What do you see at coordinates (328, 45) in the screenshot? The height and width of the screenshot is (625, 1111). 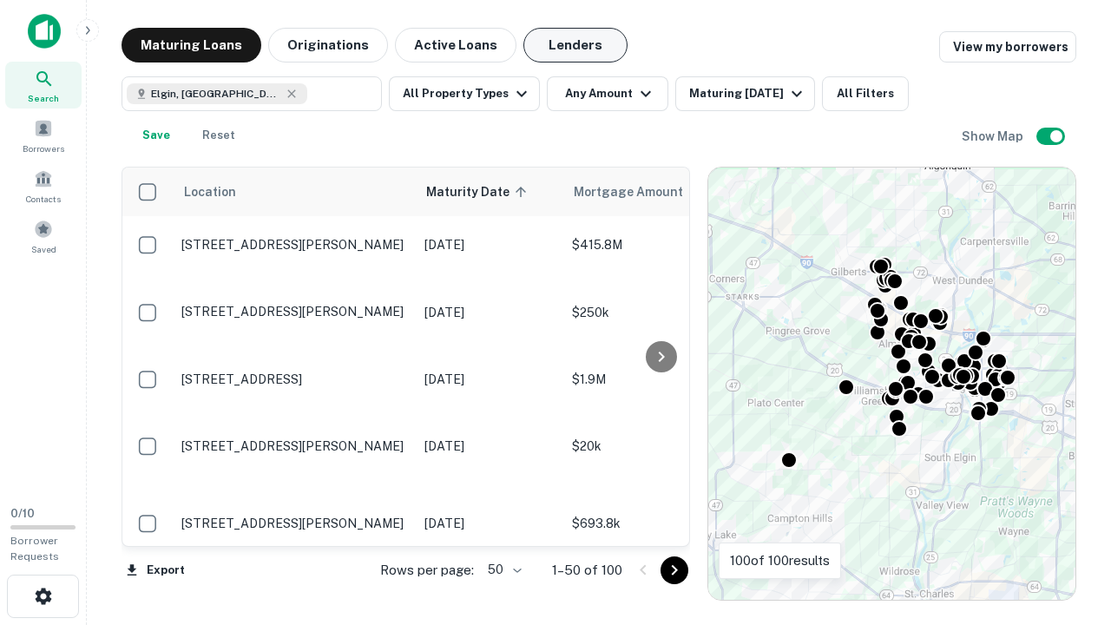 I see `button: Originations` at bounding box center [328, 45].